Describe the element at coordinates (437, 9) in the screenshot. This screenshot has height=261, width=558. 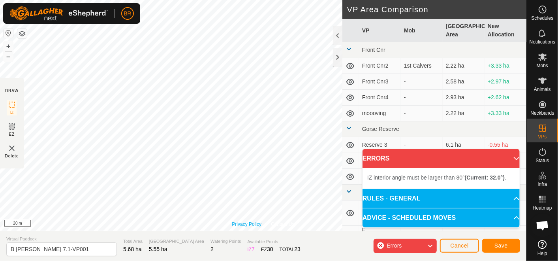
I see `h2: VP Area Comparison` at that location.